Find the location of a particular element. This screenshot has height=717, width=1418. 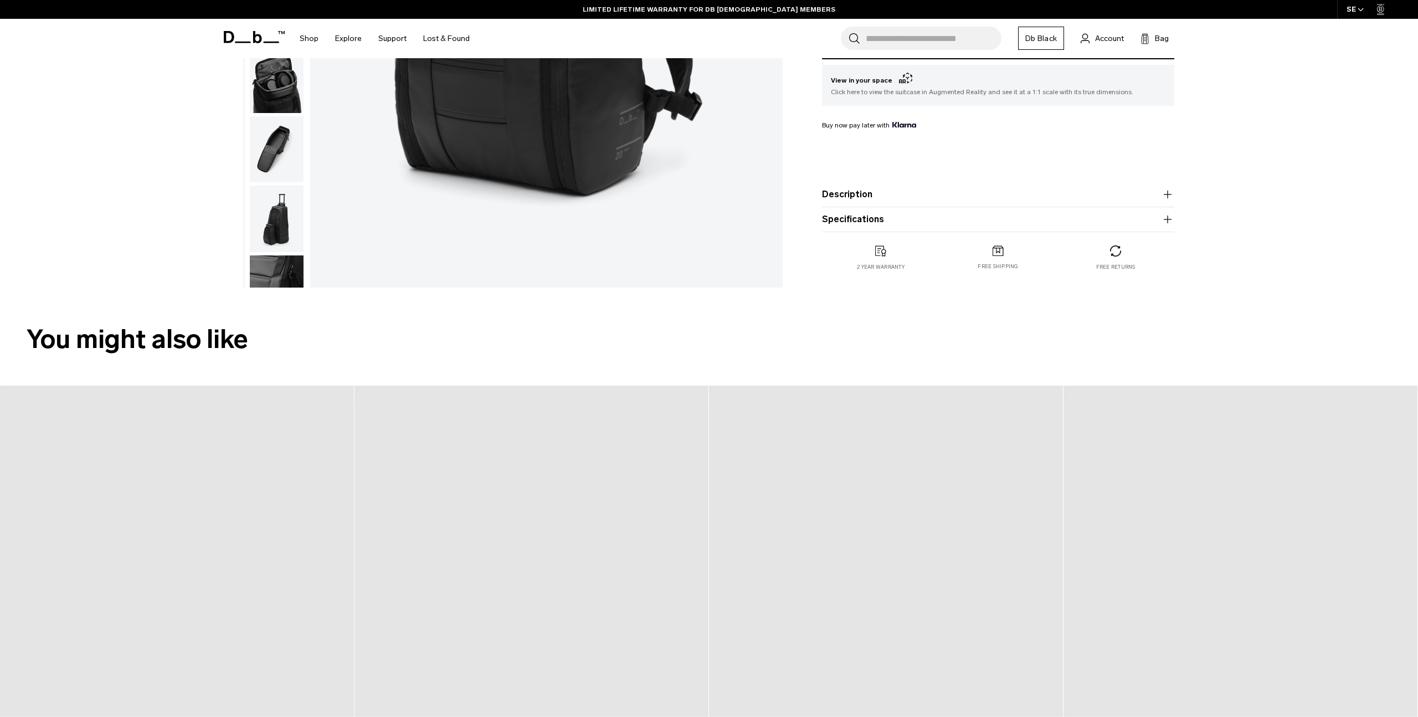

span: Buy now pay later with is located at coordinates (869, 125).